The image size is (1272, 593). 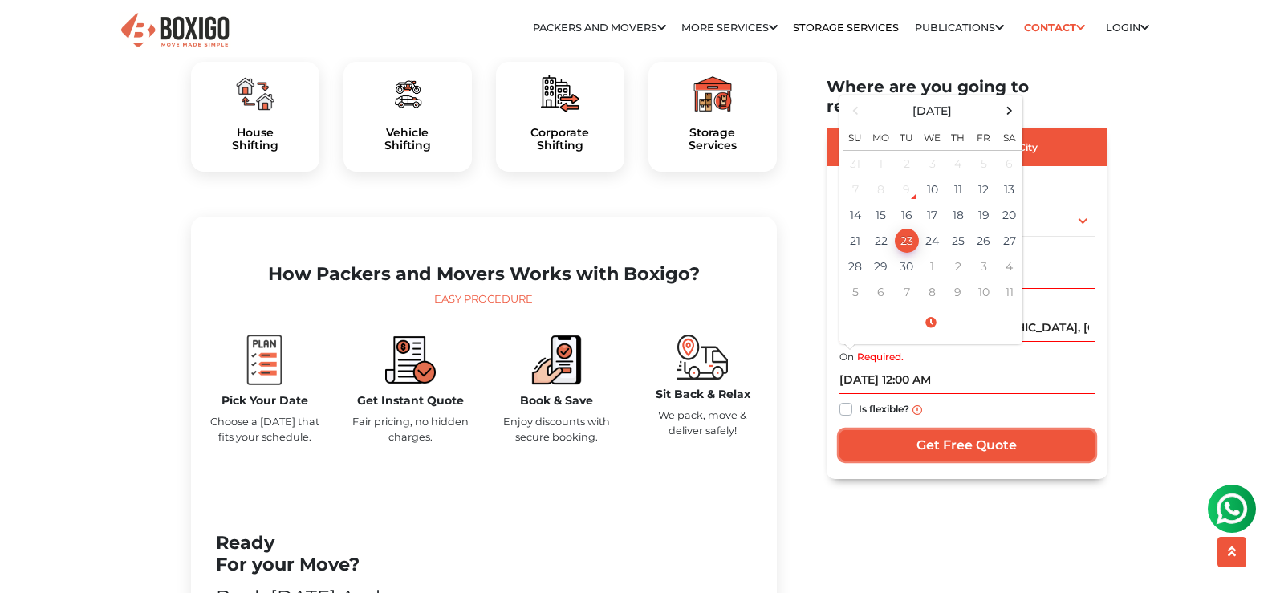 What do you see at coordinates (713, 140) in the screenshot?
I see `a: StorageServices` at bounding box center [713, 140].